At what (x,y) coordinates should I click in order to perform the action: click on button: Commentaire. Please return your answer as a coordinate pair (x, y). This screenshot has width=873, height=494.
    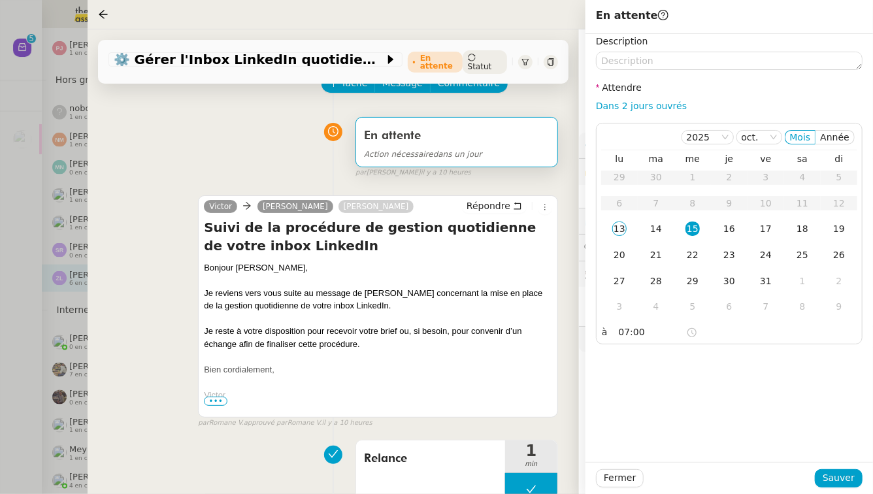
    Looking at the image, I should click on (468, 84).